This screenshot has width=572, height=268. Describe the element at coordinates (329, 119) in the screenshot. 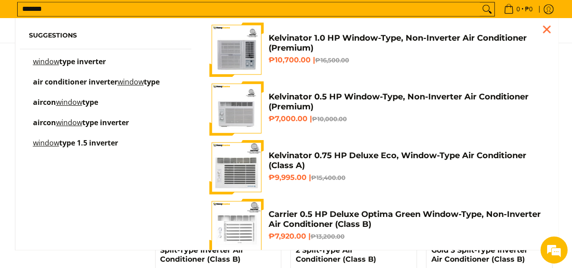

I see `del: ₱10,000.00` at that location.